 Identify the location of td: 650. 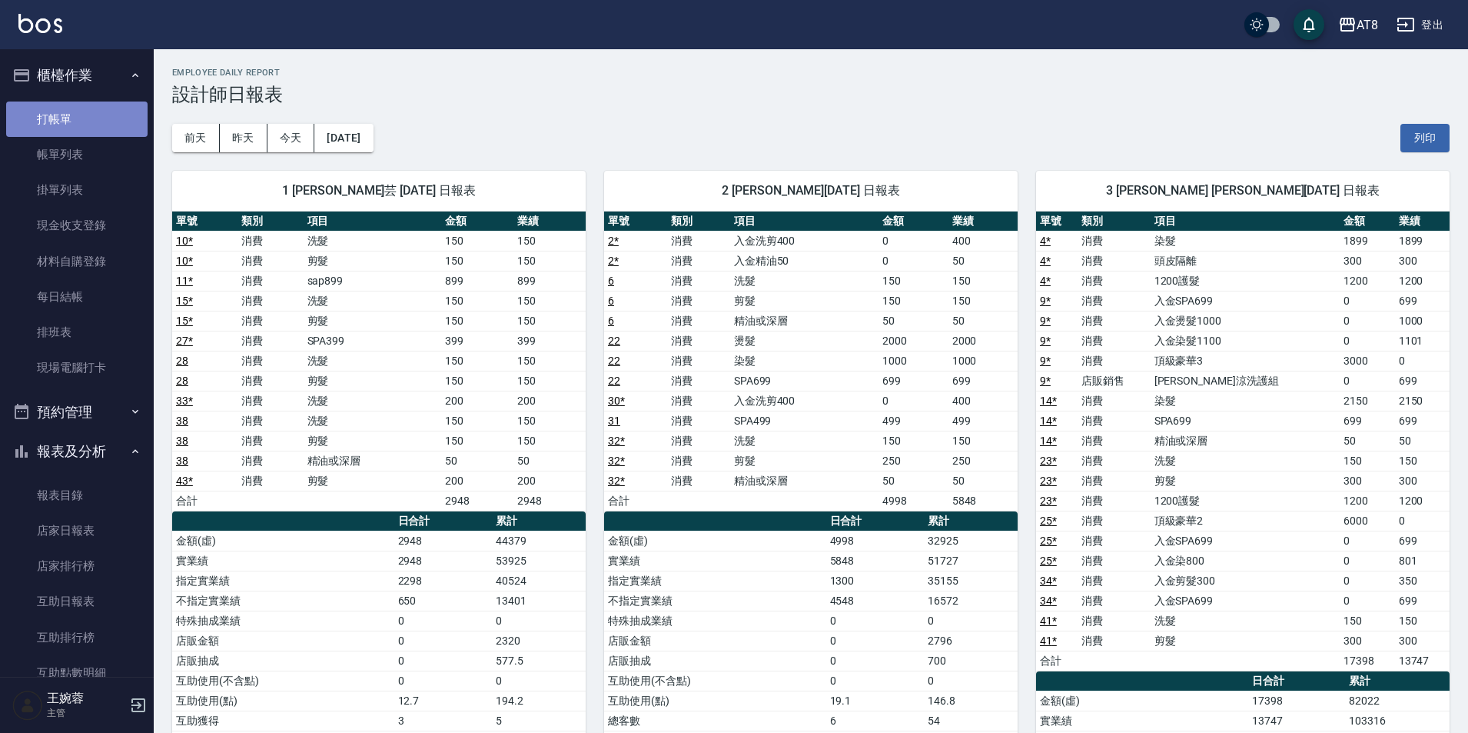
(443, 600).